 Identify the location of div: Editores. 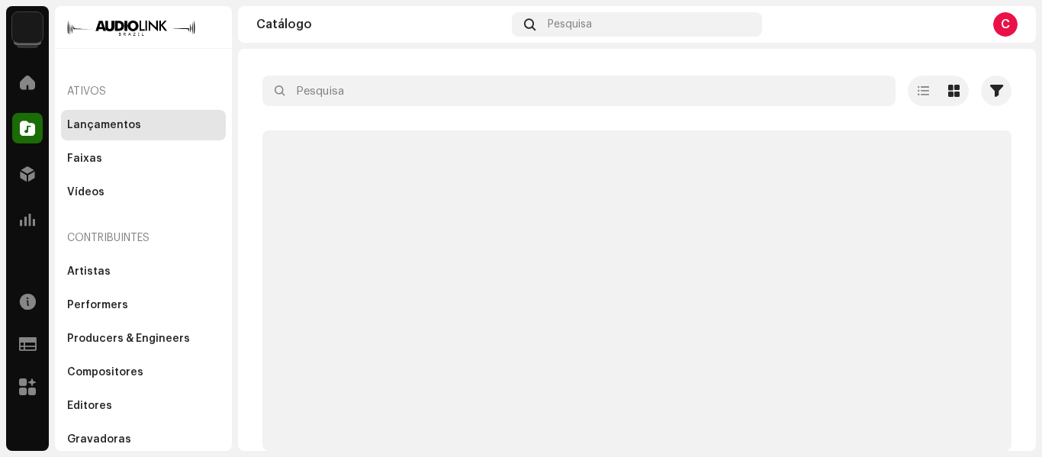
(89, 406).